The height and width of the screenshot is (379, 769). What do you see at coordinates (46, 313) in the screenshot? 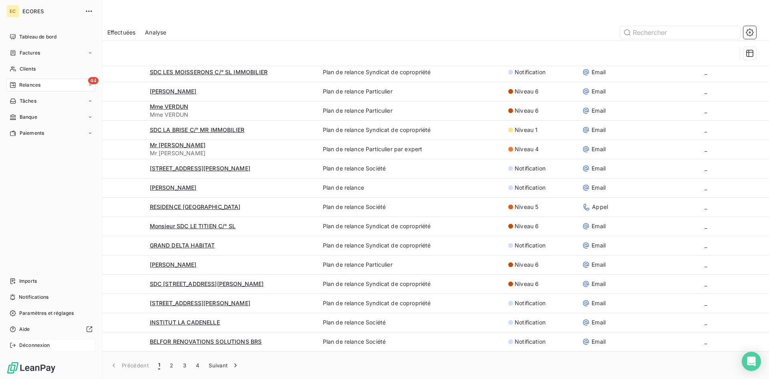
I see `span: Paramètres et réglages` at bounding box center [46, 313].